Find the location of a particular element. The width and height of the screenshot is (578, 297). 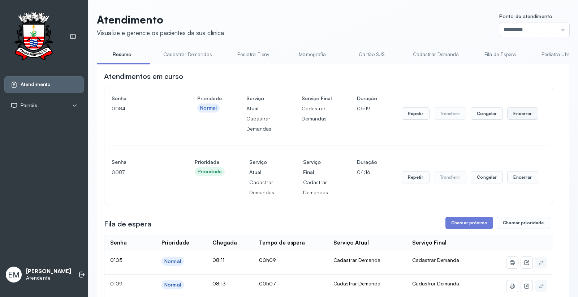

span: 0109 is located at coordinates (116, 283).